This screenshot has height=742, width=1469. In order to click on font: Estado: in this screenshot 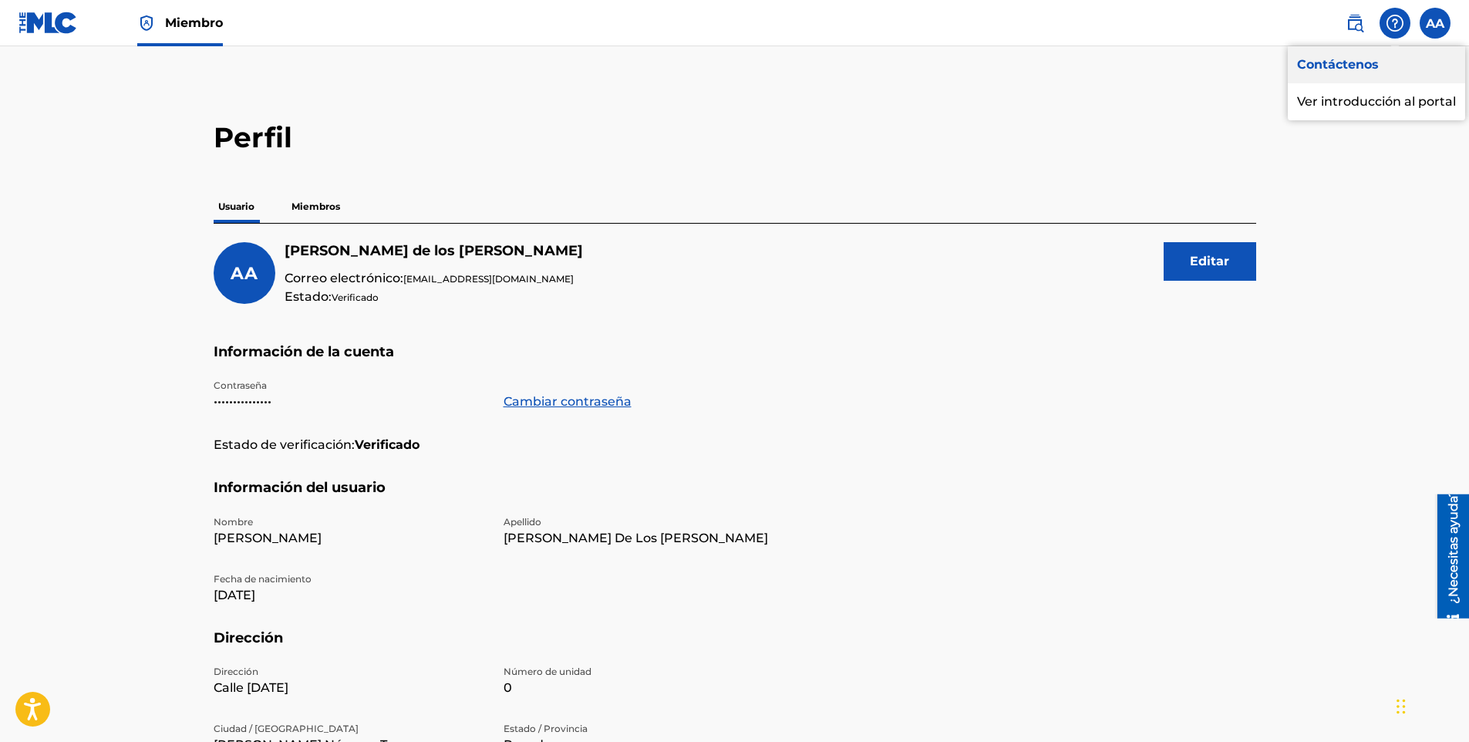, I will do `click(308, 296)`.